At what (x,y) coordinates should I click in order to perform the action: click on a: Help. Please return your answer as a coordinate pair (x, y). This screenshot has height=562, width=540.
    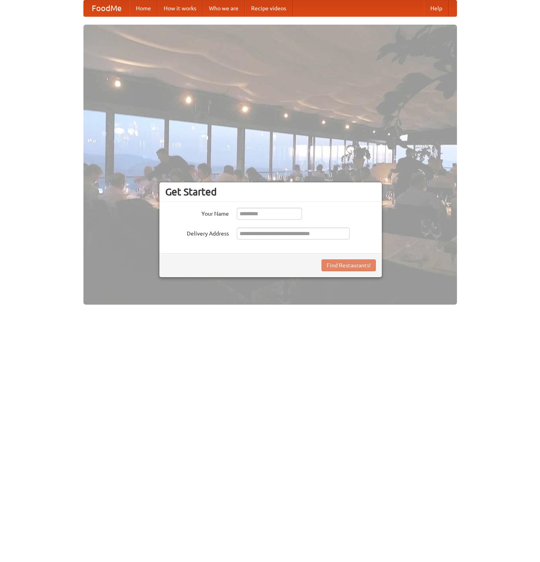
    Looking at the image, I should click on (436, 8).